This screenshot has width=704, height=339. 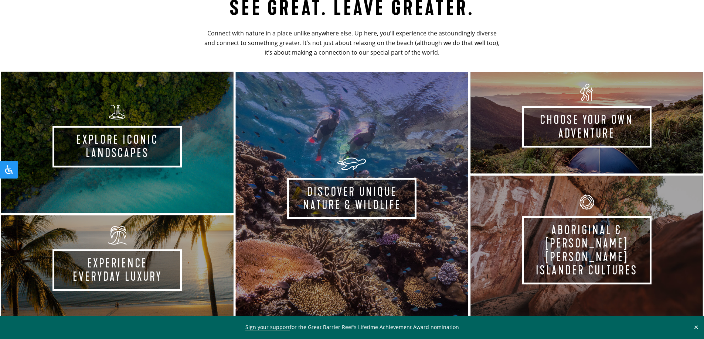 What do you see at coordinates (696, 328) in the screenshot?
I see `button: Close` at bounding box center [696, 328].